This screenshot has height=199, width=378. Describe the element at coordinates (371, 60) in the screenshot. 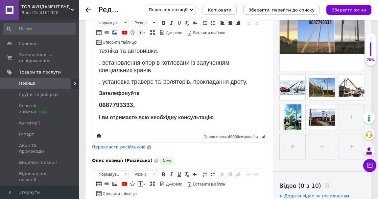

I see `div: 70%` at that location.